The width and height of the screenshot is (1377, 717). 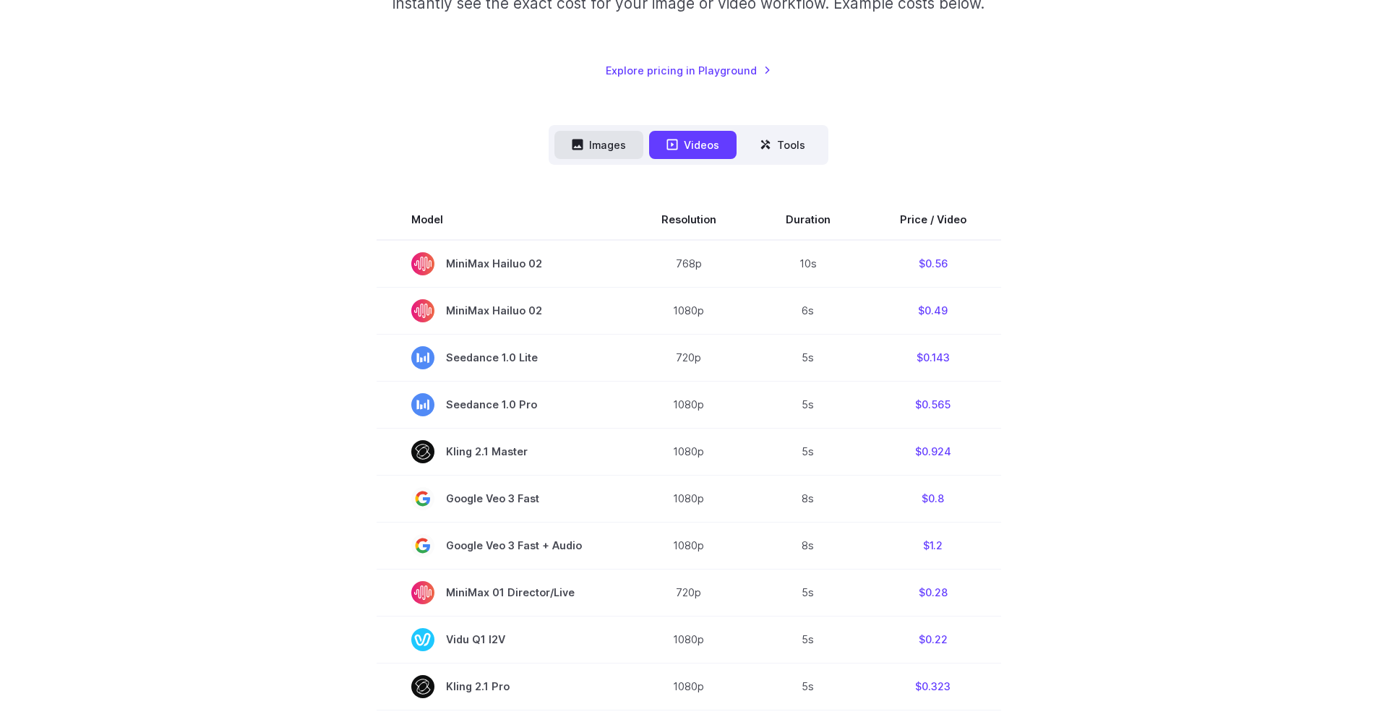 What do you see at coordinates (933, 686) in the screenshot?
I see `td: $0.323` at bounding box center [933, 686].